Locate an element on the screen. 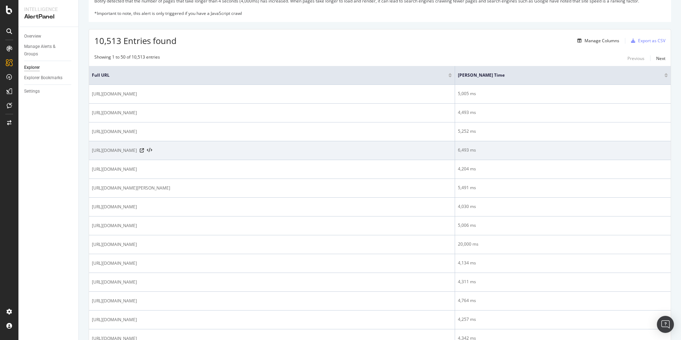 Image resolution: width=681 pixels, height=340 pixels. div: Open Intercom Messenger is located at coordinates (665, 324).